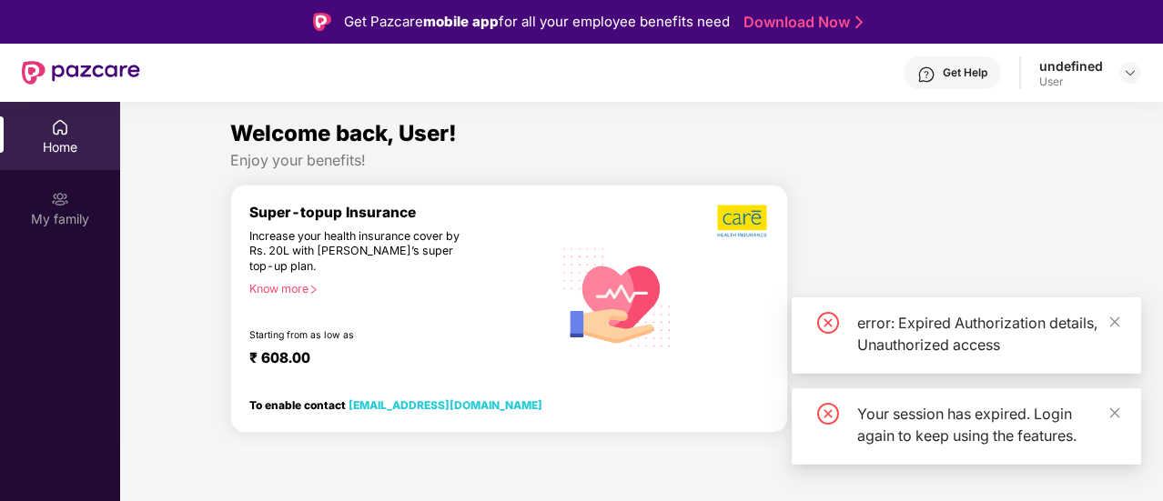 This screenshot has width=1163, height=501. What do you see at coordinates (988, 334) in the screenshot?
I see `div: error: Expired Authorization details, Unauthorized access` at bounding box center [988, 334].